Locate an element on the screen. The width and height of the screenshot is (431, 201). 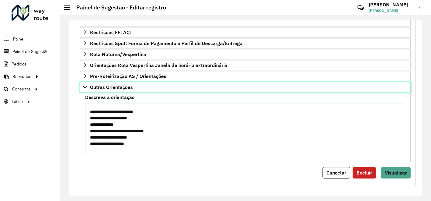
a: Contato Rápido is located at coordinates (361, 8).